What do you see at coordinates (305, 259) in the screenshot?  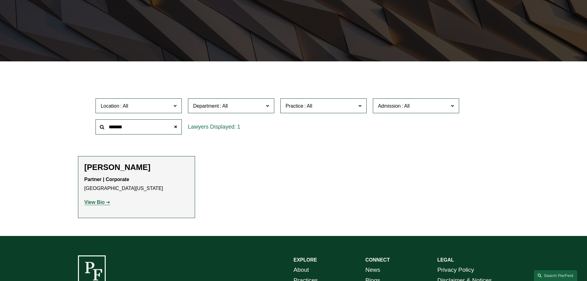 I see `strong: EXPLORE` at bounding box center [305, 259].